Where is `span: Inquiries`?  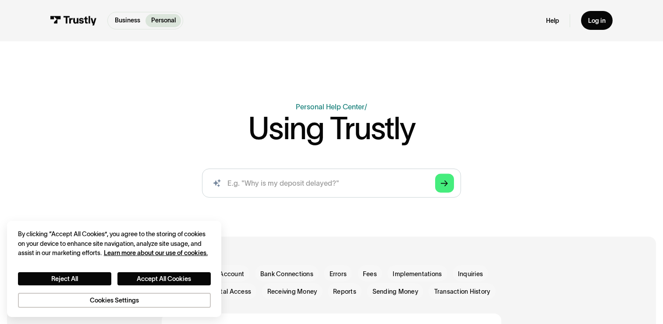
span: Inquiries is located at coordinates (470, 274).